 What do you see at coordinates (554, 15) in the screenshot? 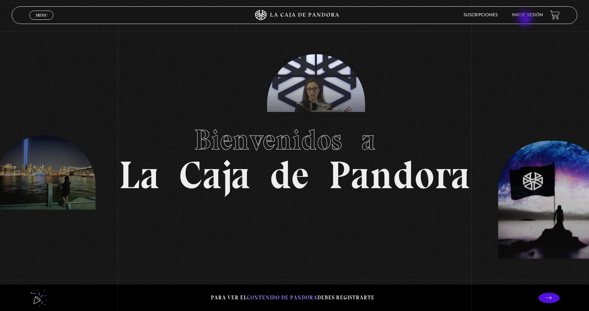
I see `a: View your shopping cart` at bounding box center [554, 15].